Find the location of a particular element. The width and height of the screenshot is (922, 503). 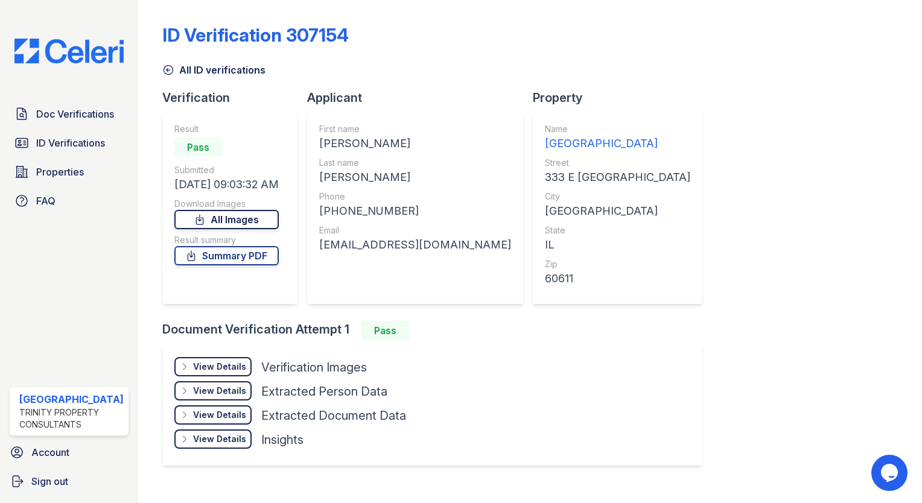

div: IL is located at coordinates (617, 245).